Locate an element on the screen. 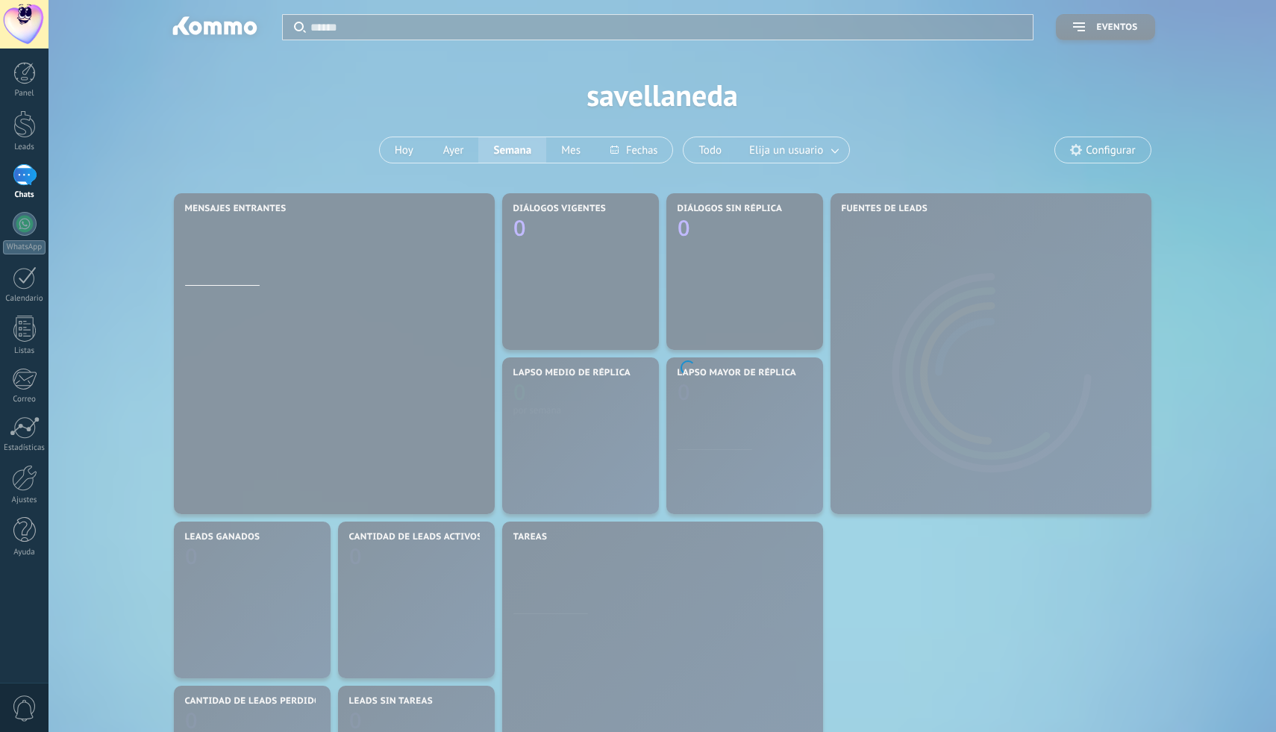  div: Chats is located at coordinates (25, 195).